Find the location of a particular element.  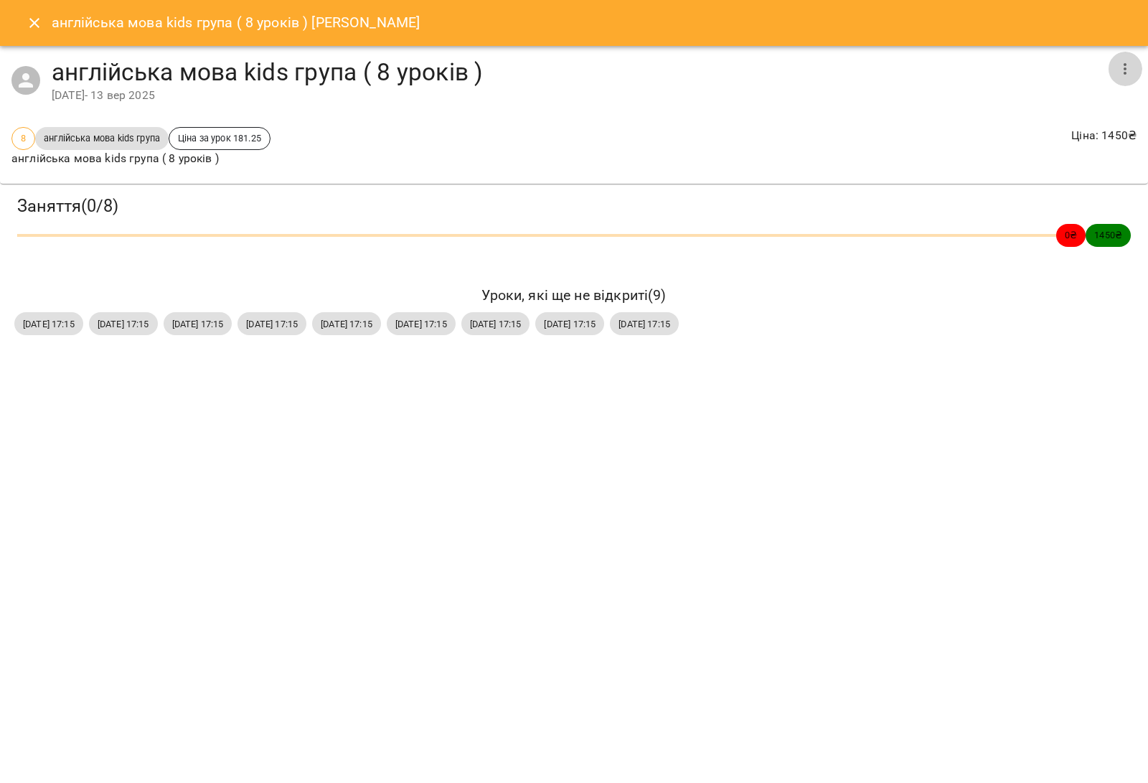

h4: англійська мова kids група ( 8 уроків ) is located at coordinates (580, 72).